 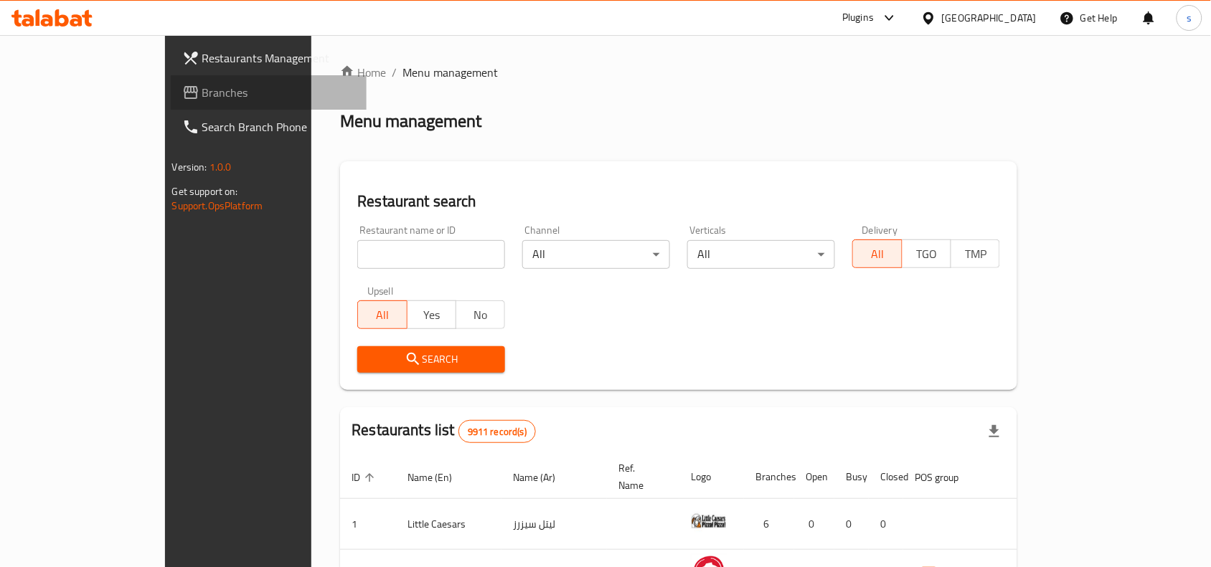 I want to click on img: Little Caesars, so click(x=709, y=521).